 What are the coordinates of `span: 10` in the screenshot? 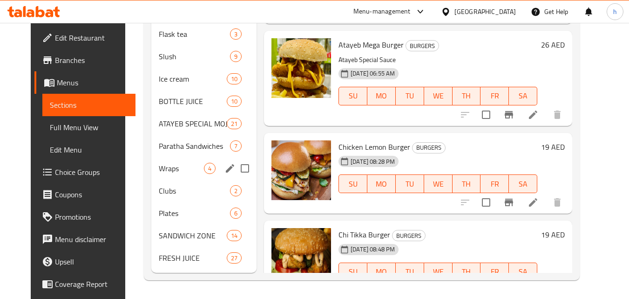 It's located at (234, 101).